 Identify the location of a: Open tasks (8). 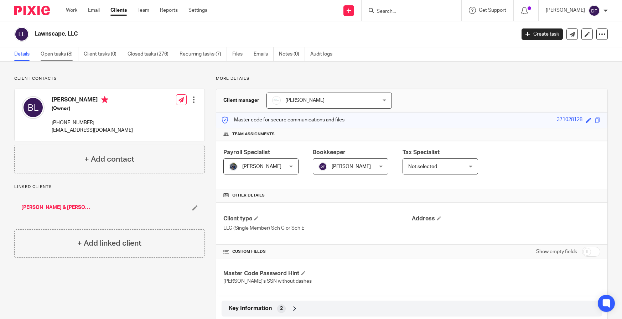
(60, 54).